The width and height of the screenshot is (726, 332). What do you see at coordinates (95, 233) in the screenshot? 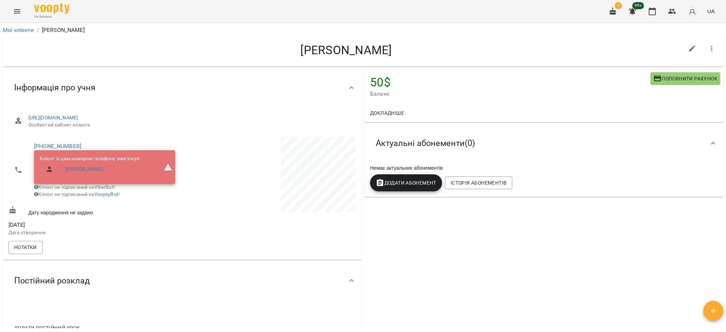
I see `p: Дата створення` at bounding box center [95, 233].